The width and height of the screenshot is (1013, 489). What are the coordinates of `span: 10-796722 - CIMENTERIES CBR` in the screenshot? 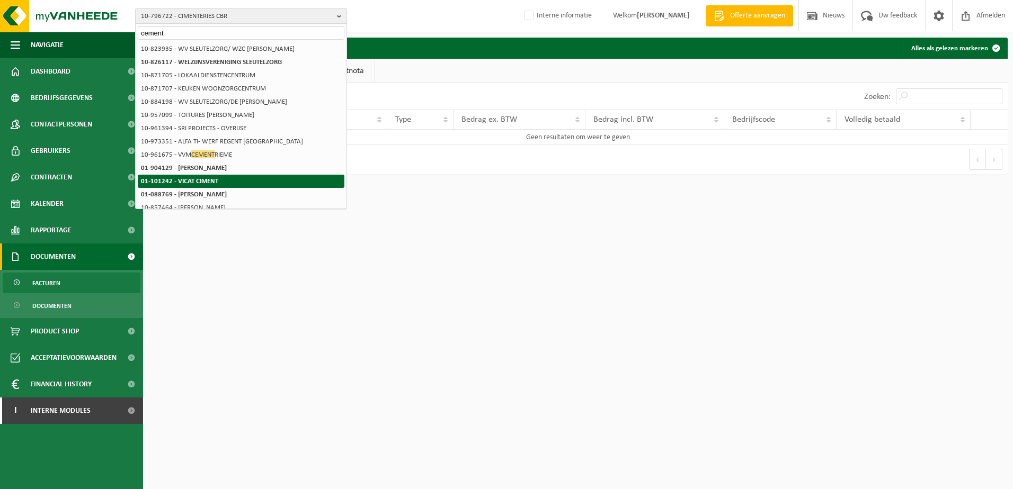 It's located at (237, 16).